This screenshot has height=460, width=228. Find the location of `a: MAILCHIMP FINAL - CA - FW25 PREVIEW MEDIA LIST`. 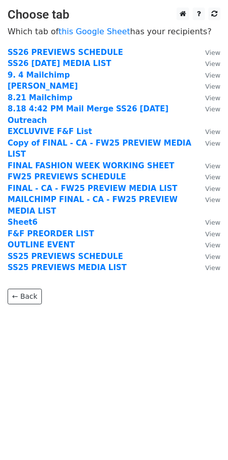

a: MAILCHIMP FINAL - CA - FW25 PREVIEW MEDIA LIST is located at coordinates (92, 205).